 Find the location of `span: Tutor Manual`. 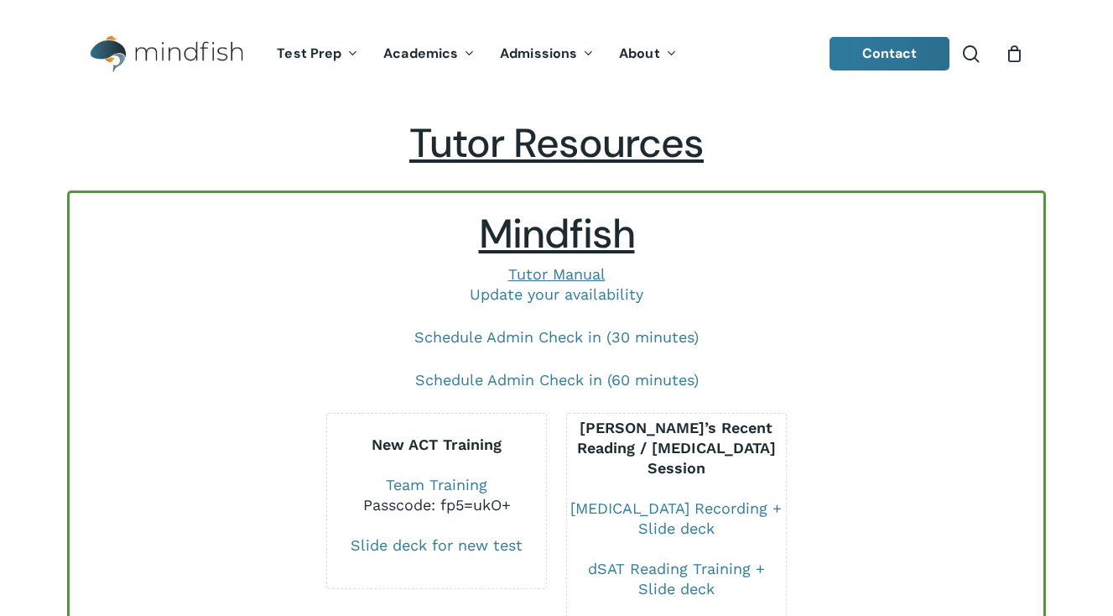

span: Tutor Manual is located at coordinates (557, 274).